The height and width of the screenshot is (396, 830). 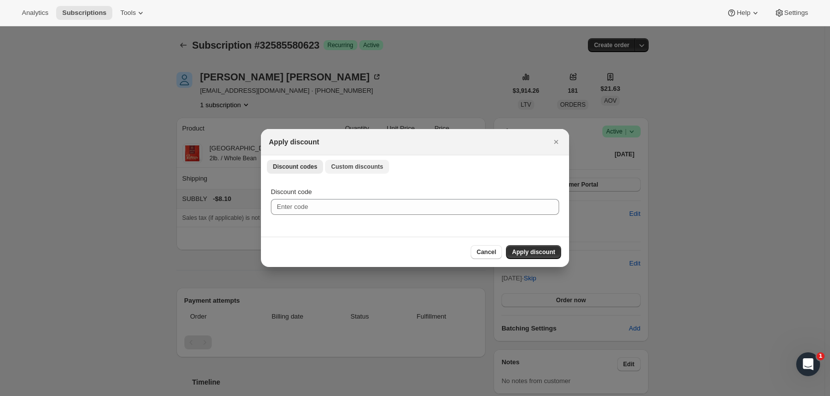 What do you see at coordinates (791, 13) in the screenshot?
I see `button: Settings` at bounding box center [791, 13].